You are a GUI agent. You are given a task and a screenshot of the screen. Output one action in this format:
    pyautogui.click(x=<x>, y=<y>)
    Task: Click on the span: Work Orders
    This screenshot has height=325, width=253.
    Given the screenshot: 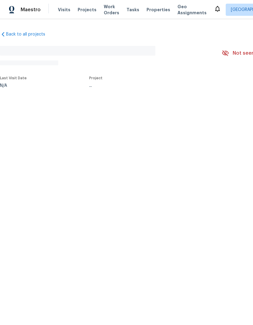 What is the action you would take?
    pyautogui.click(x=111, y=10)
    